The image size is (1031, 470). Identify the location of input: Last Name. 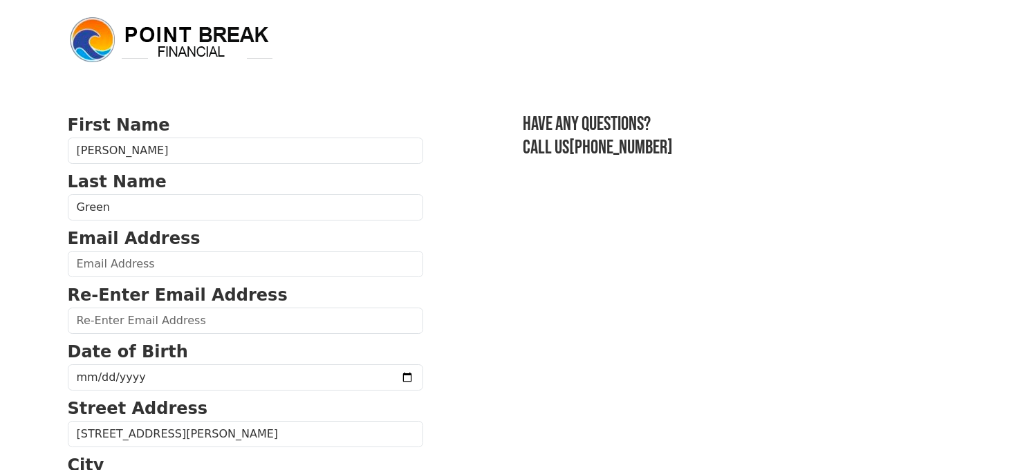
(246, 207).